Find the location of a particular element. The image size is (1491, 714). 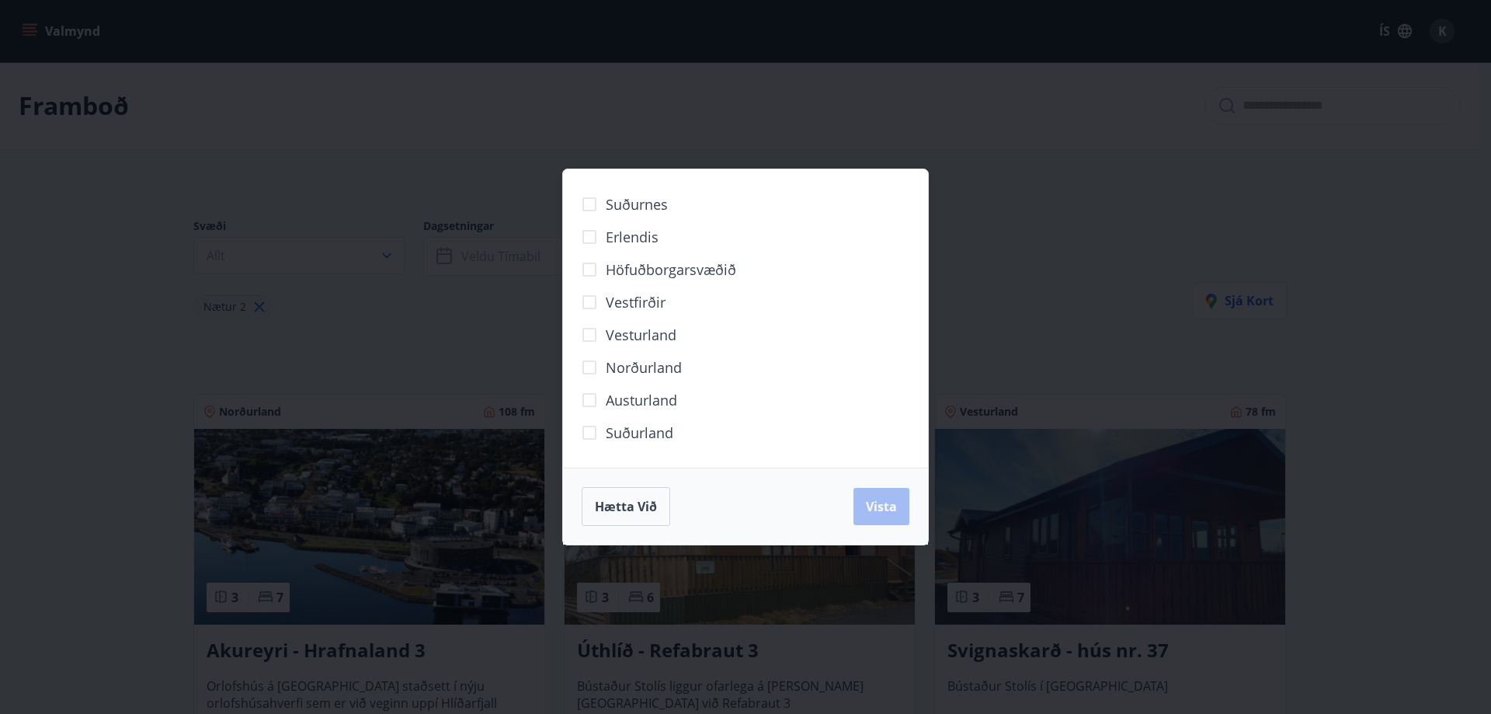

span: Erlendis is located at coordinates (632, 237).